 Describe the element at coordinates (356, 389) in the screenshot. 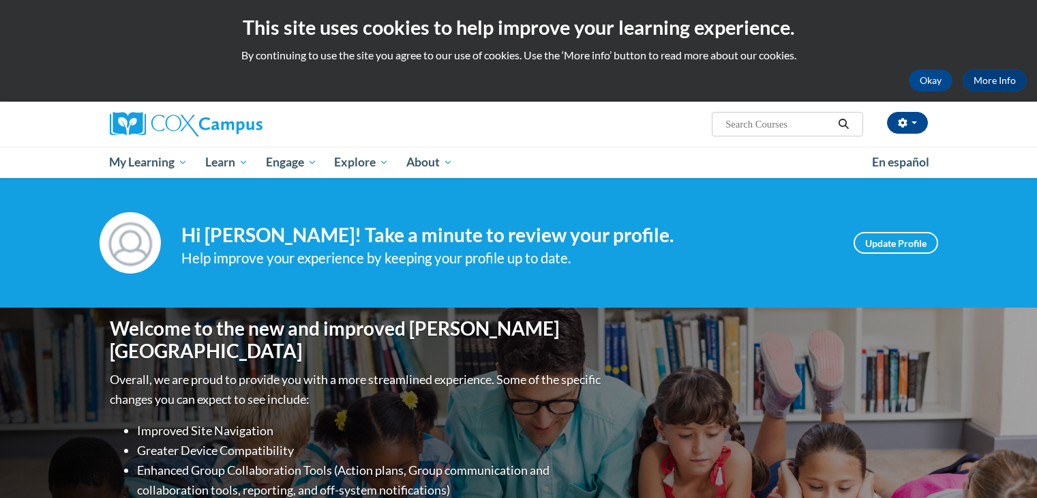

I see `p: Overall, we are proud to provide you with a more streamlined experience. Some of the specific cha...` at that location.